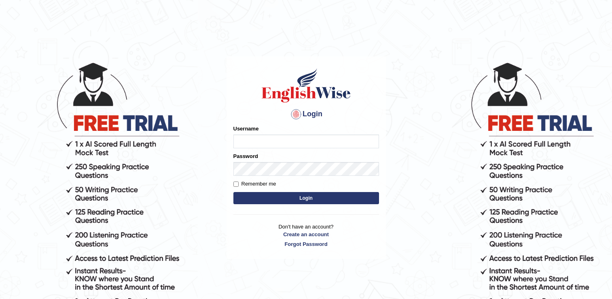 Image resolution: width=612 pixels, height=299 pixels. What do you see at coordinates (306, 234) in the screenshot?
I see `a: Create an account` at bounding box center [306, 234].